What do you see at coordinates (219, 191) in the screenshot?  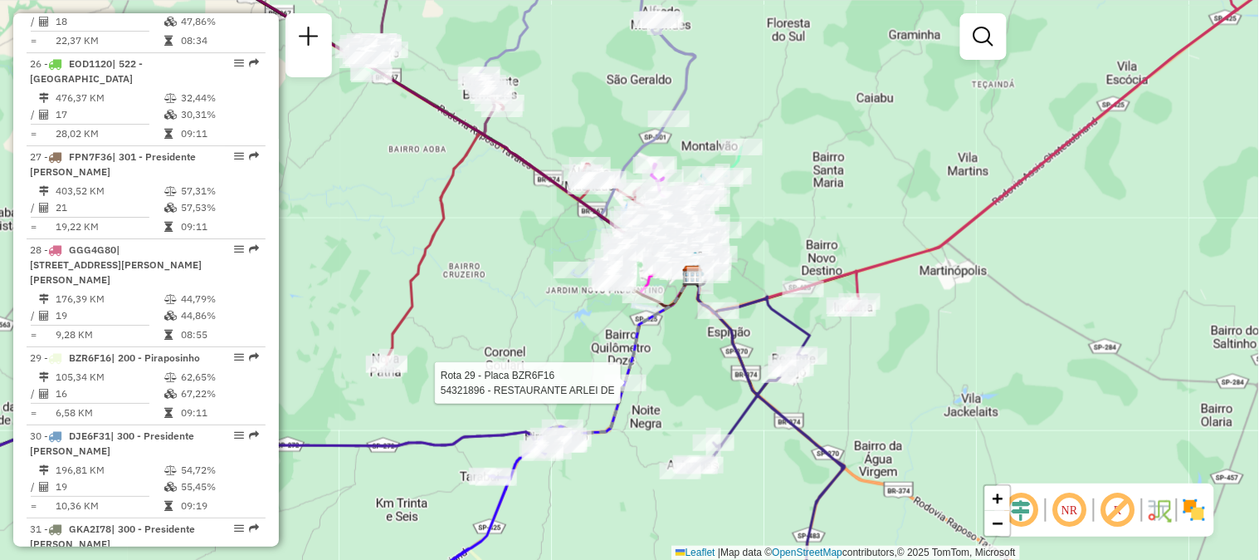 I see `td: 57,31%` at bounding box center [219, 191].